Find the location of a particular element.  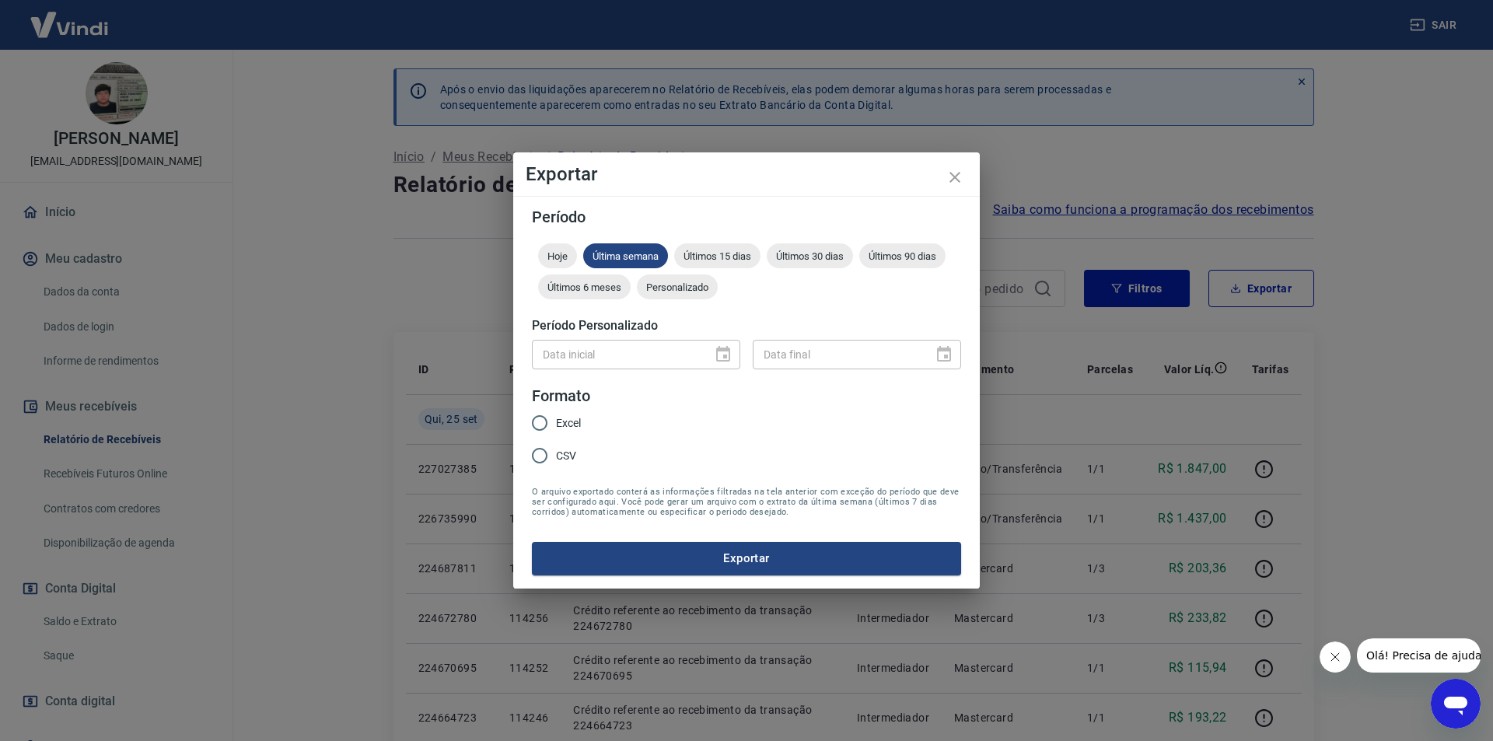

h5: Período Personalizado is located at coordinates (747, 326).